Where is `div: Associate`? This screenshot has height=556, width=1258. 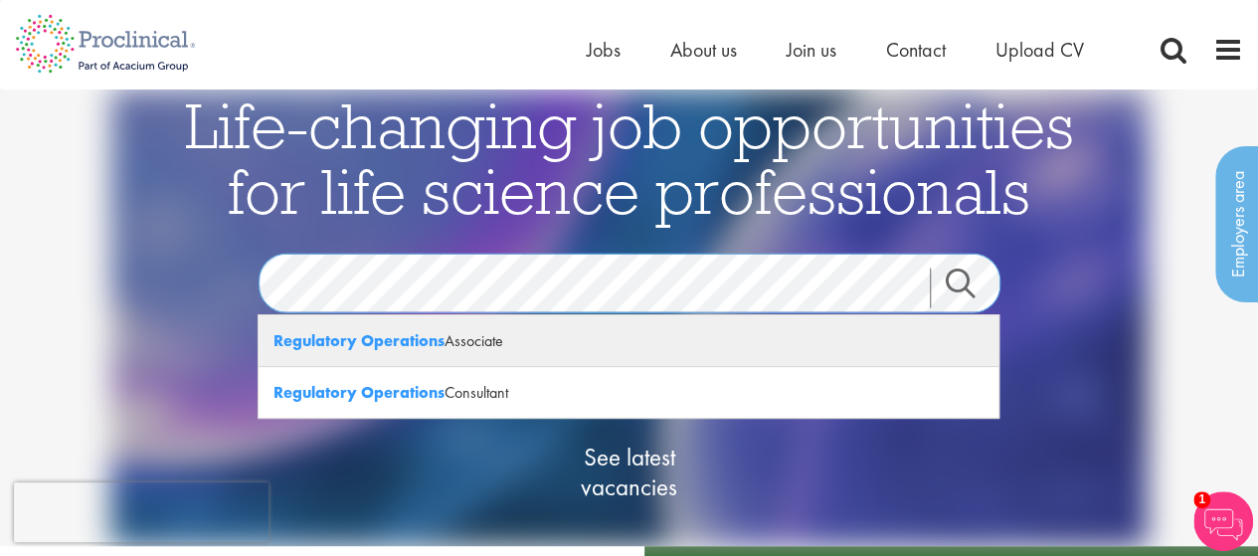 div: Associate is located at coordinates (629, 341).